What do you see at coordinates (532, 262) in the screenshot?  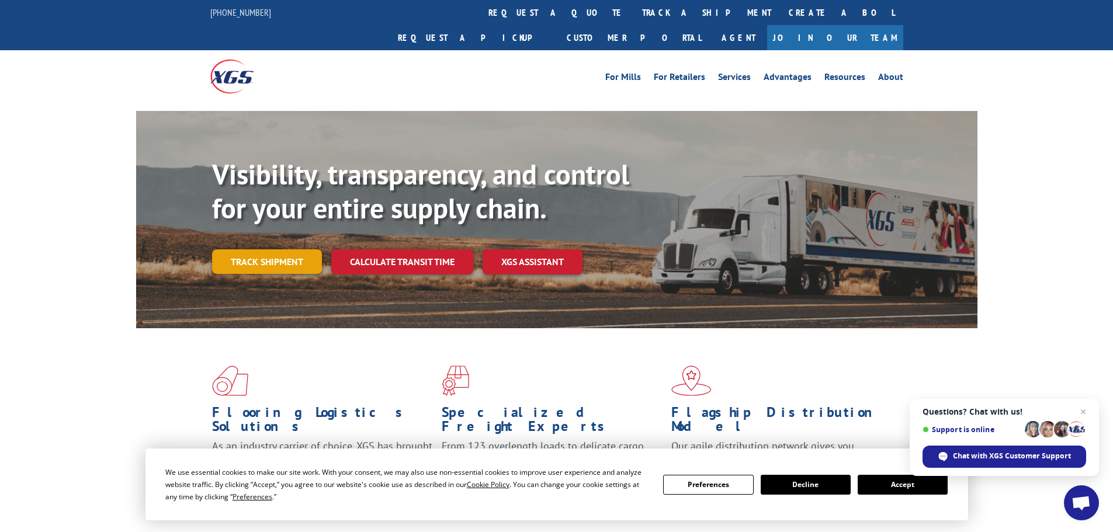 I see `a: XGS ASSISTANT` at bounding box center [532, 262].